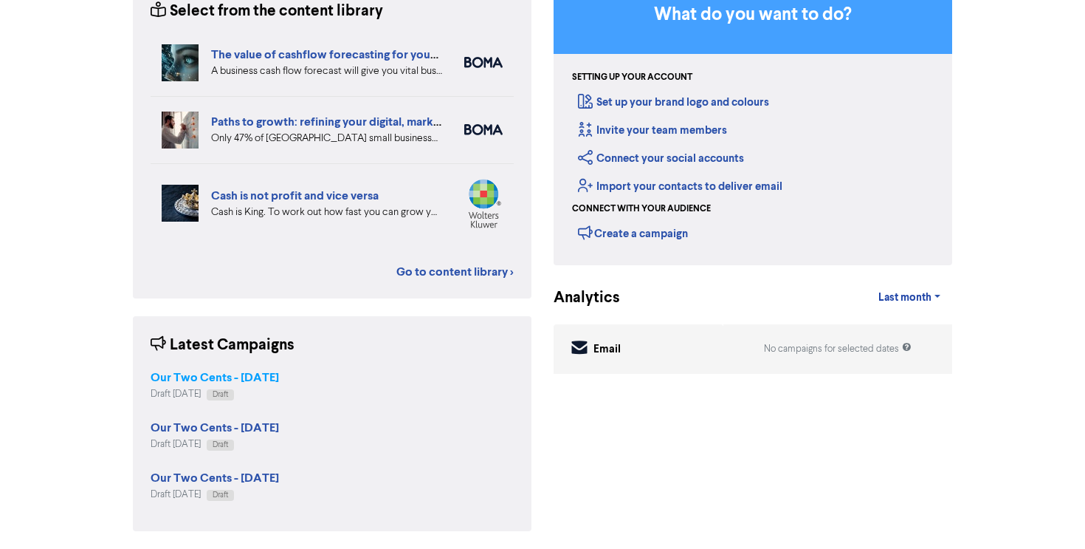  What do you see at coordinates (385, 122) in the screenshot?
I see `a: Paths to growth: refining your digital, market and export strategies` at bounding box center [385, 122].